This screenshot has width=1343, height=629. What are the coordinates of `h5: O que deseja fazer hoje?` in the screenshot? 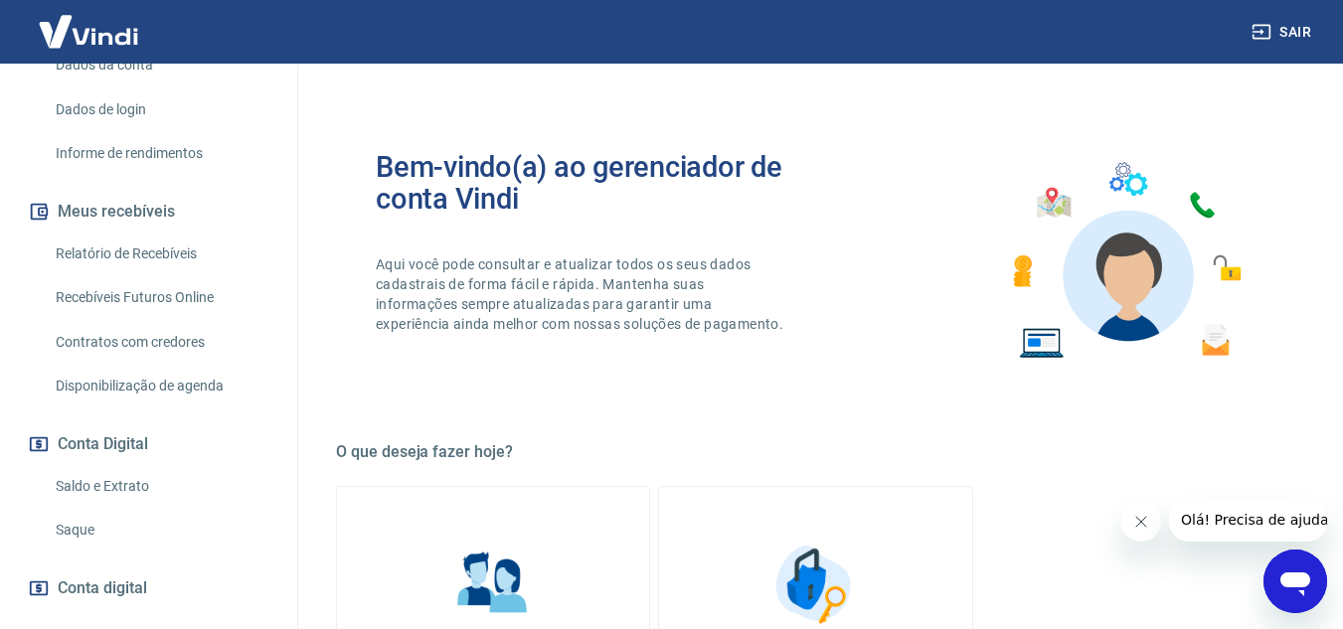 It's located at (815, 452).